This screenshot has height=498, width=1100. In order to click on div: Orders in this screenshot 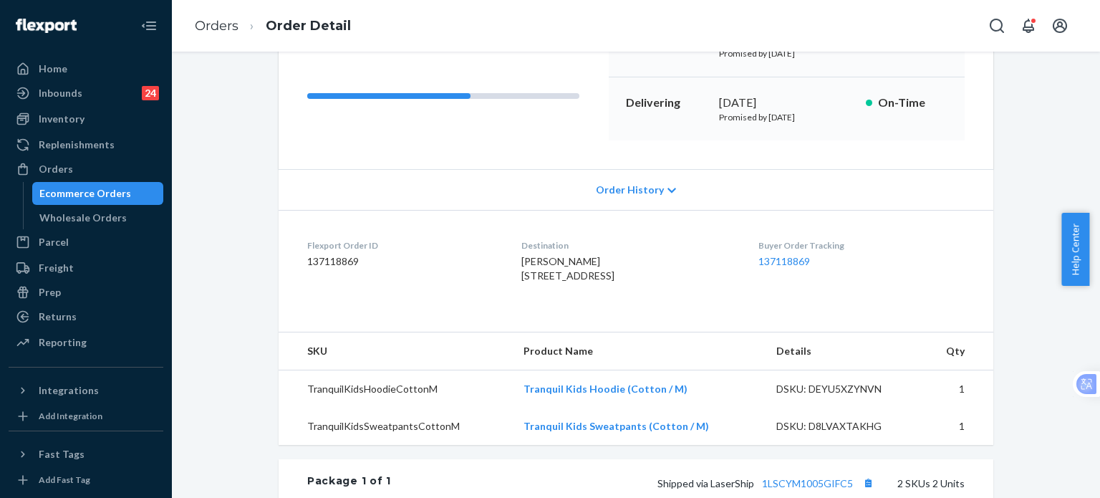, I will do `click(56, 169)`.